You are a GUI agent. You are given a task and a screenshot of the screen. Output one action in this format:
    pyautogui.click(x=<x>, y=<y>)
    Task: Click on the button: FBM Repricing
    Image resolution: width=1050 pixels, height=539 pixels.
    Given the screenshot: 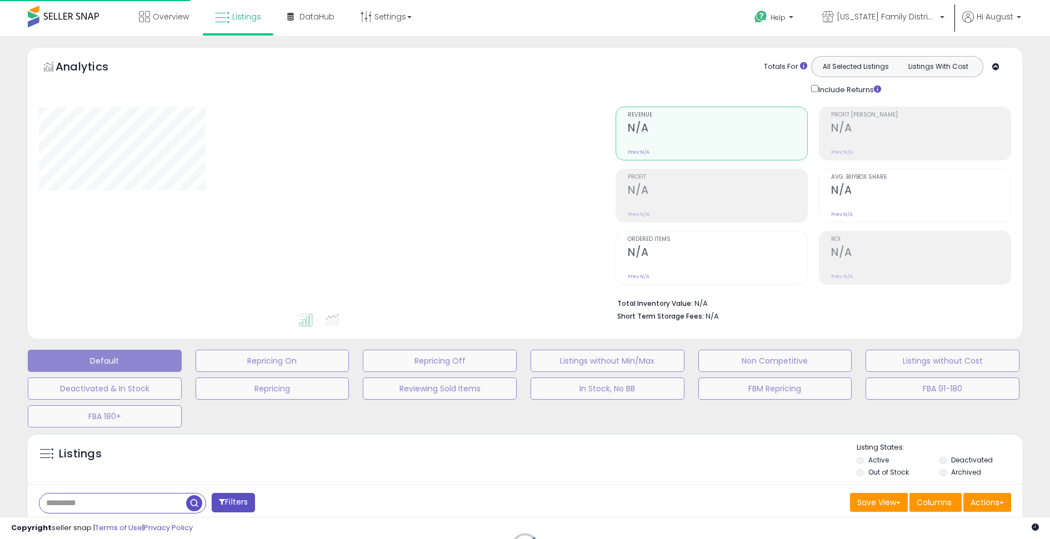 What is the action you would take?
    pyautogui.click(x=775, y=389)
    